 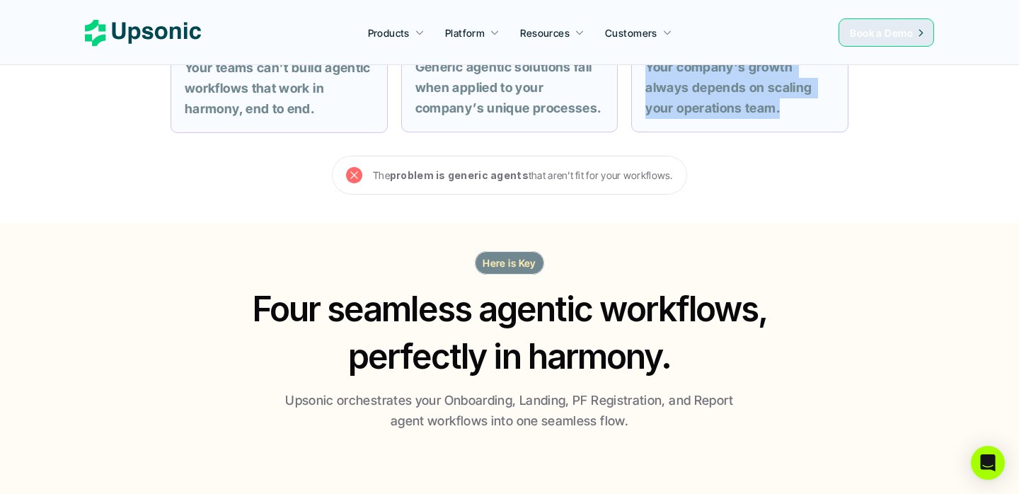 What do you see at coordinates (508, 87) in the screenshot?
I see `strong: Generic agentic solutions fail when applied to your company’s unique processes.` at bounding box center [508, 87].